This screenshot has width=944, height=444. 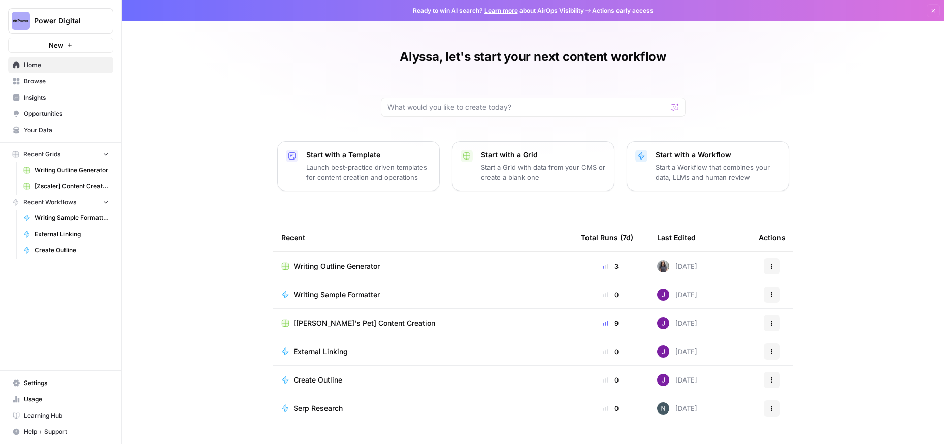 What do you see at coordinates (60, 45) in the screenshot?
I see `button: New` at bounding box center [60, 45].